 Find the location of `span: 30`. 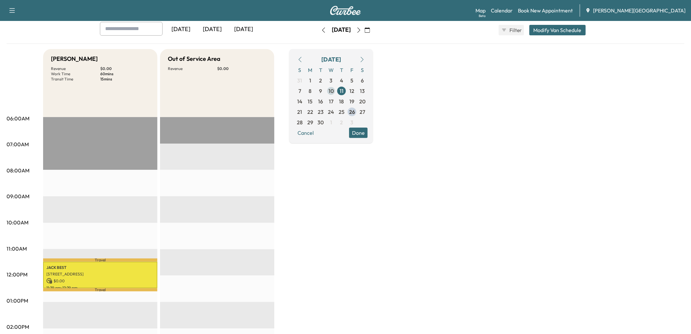

span: 30 is located at coordinates (321, 122).